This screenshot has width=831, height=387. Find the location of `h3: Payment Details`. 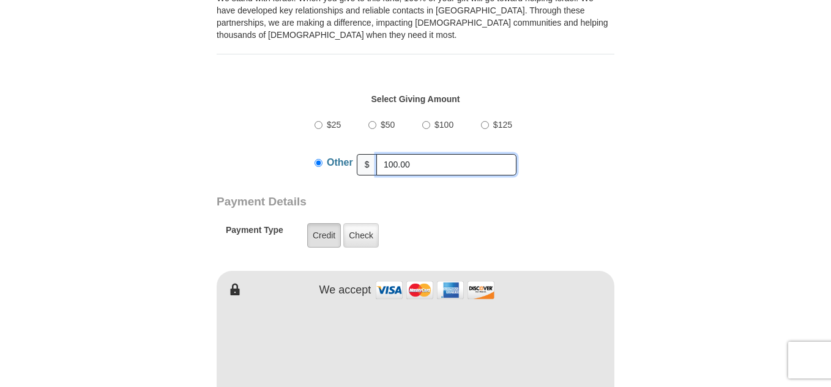

h3: Payment Details is located at coordinates (373, 202).